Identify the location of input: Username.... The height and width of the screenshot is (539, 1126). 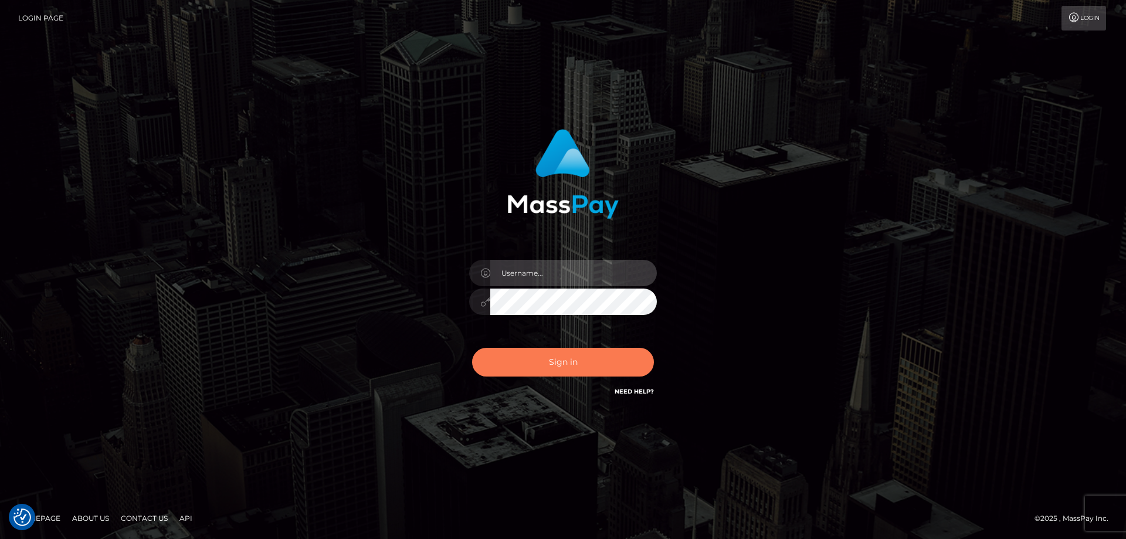
(574, 273).